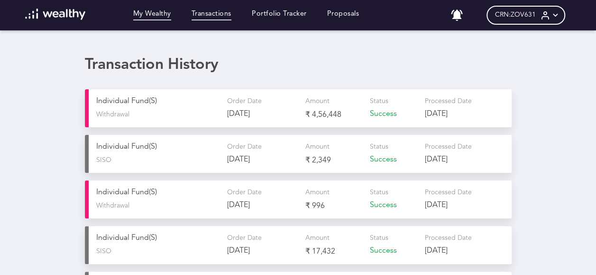  Describe the element at coordinates (152, 15) in the screenshot. I see `a: My Wealthy` at that location.